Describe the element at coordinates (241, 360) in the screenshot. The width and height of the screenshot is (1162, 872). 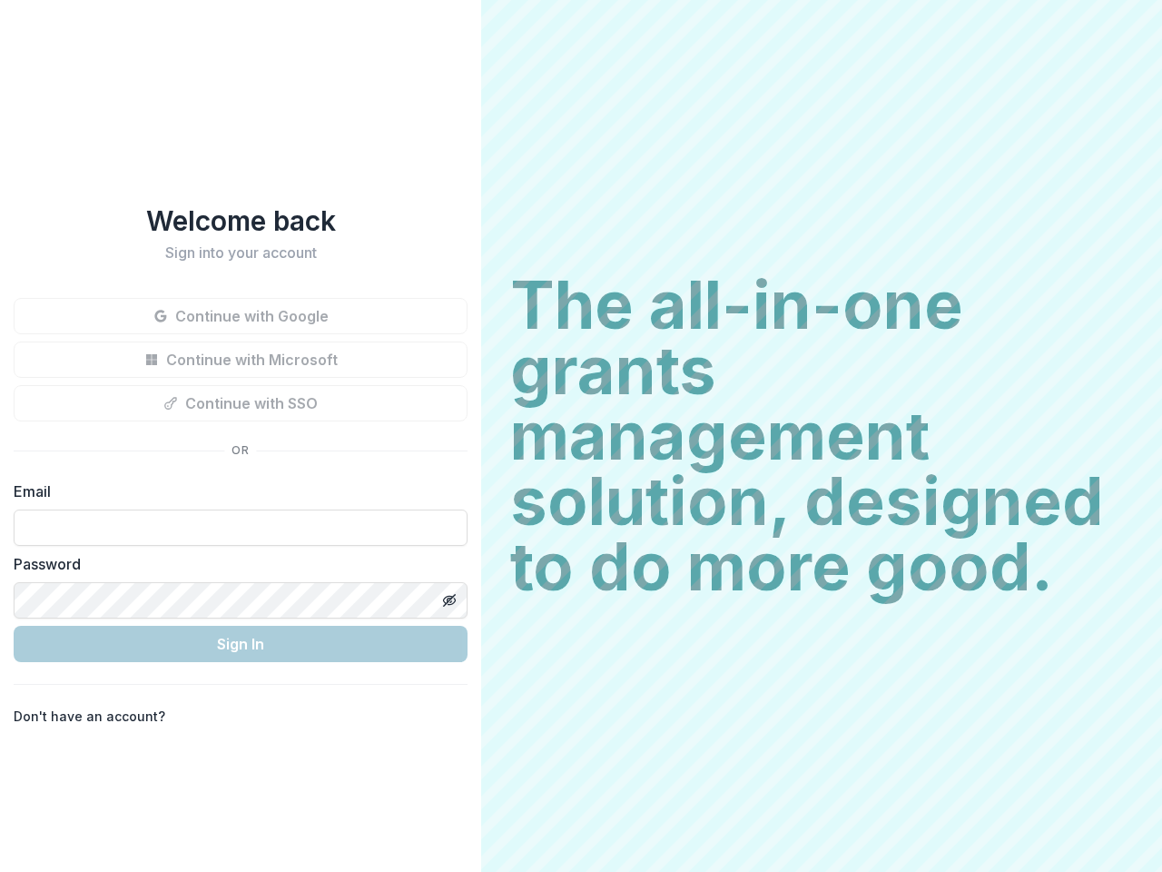
I see `button: Continue with Microsoft` at that location.